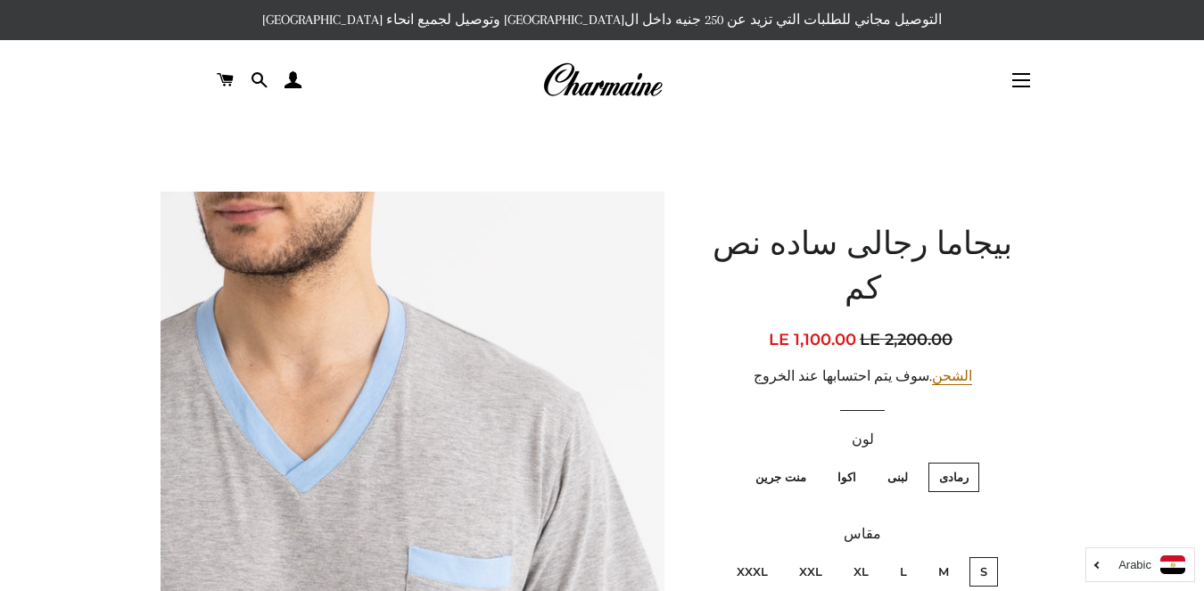 This screenshot has height=591, width=1204. Describe the element at coordinates (862, 268) in the screenshot. I see `h1: بيجاما رجالى ساده نص كم` at that location.